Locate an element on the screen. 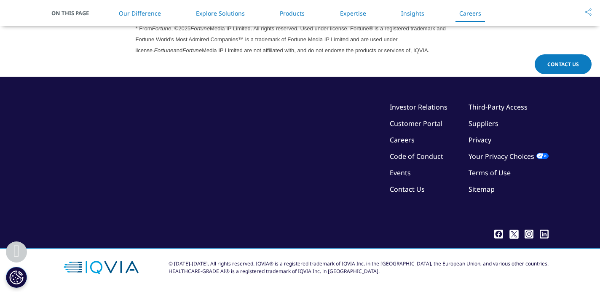  a: Insights is located at coordinates (413, 13).